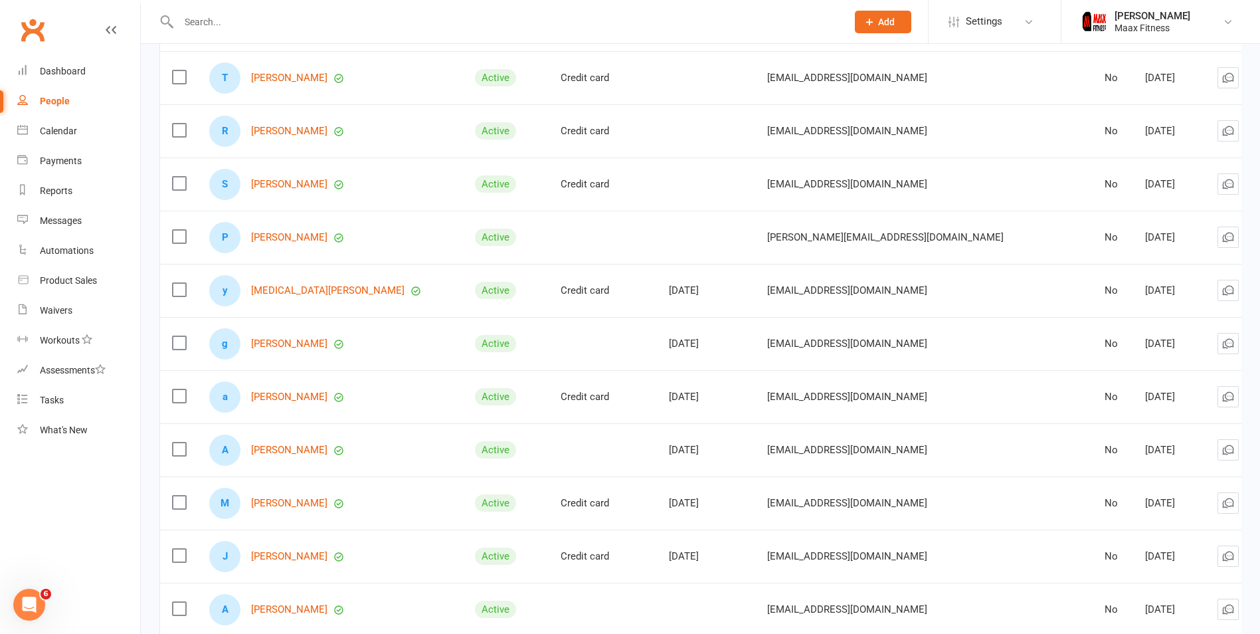 This screenshot has height=634, width=1260. What do you see at coordinates (46, 594) in the screenshot?
I see `span: 6` at bounding box center [46, 594].